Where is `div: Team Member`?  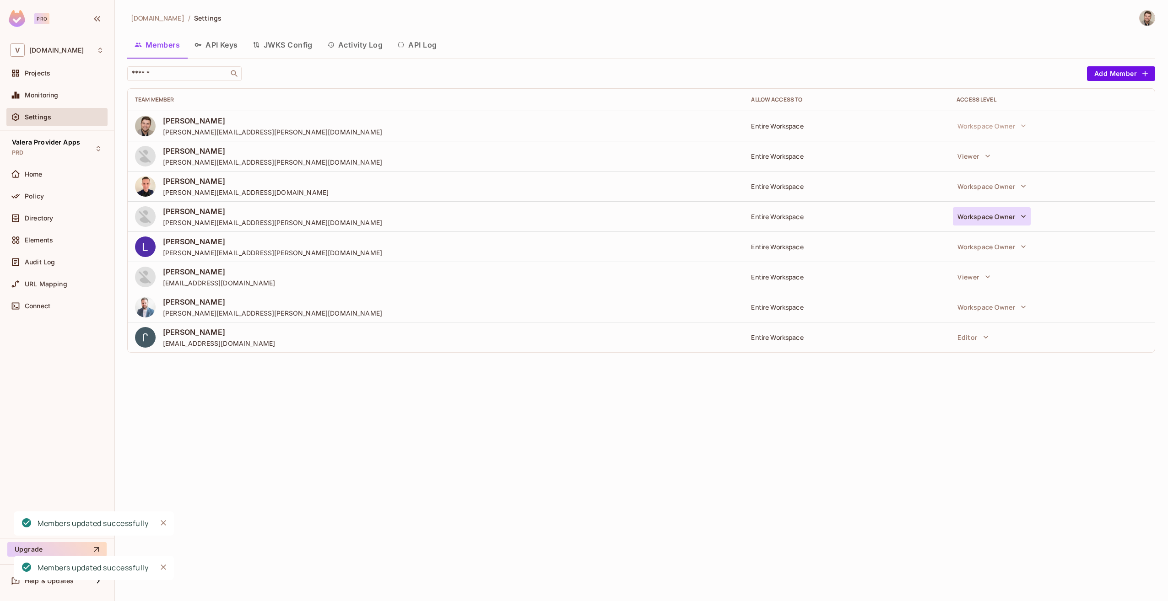 div: Team Member is located at coordinates (436, 100).